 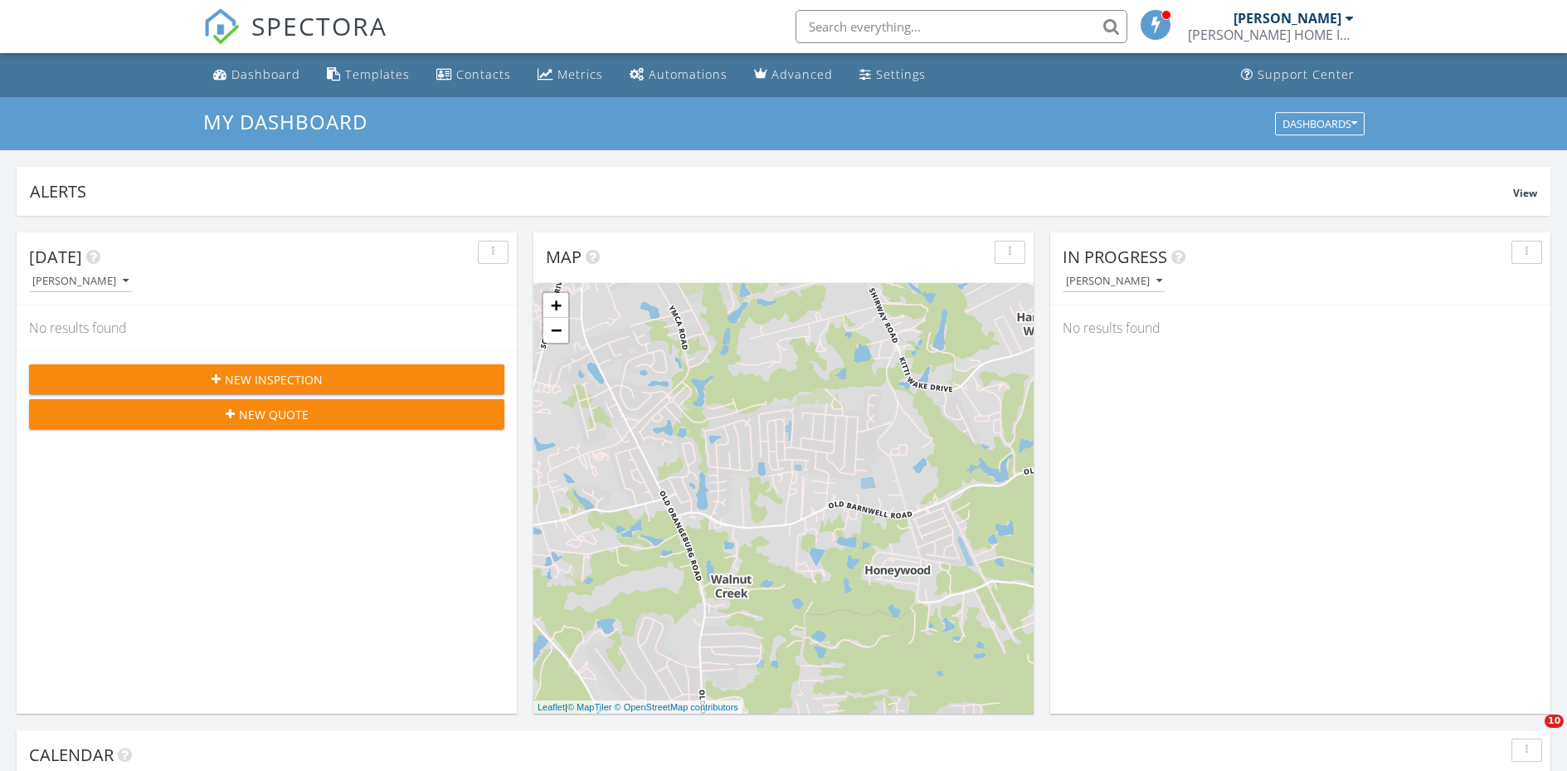 I want to click on span: New Inspection, so click(x=274, y=379).